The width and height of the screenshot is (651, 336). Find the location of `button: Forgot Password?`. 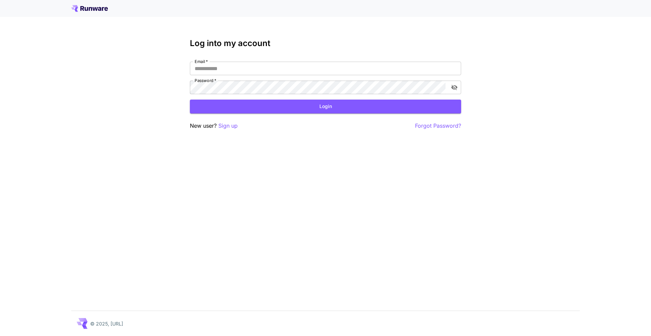

button: Forgot Password? is located at coordinates (438, 126).